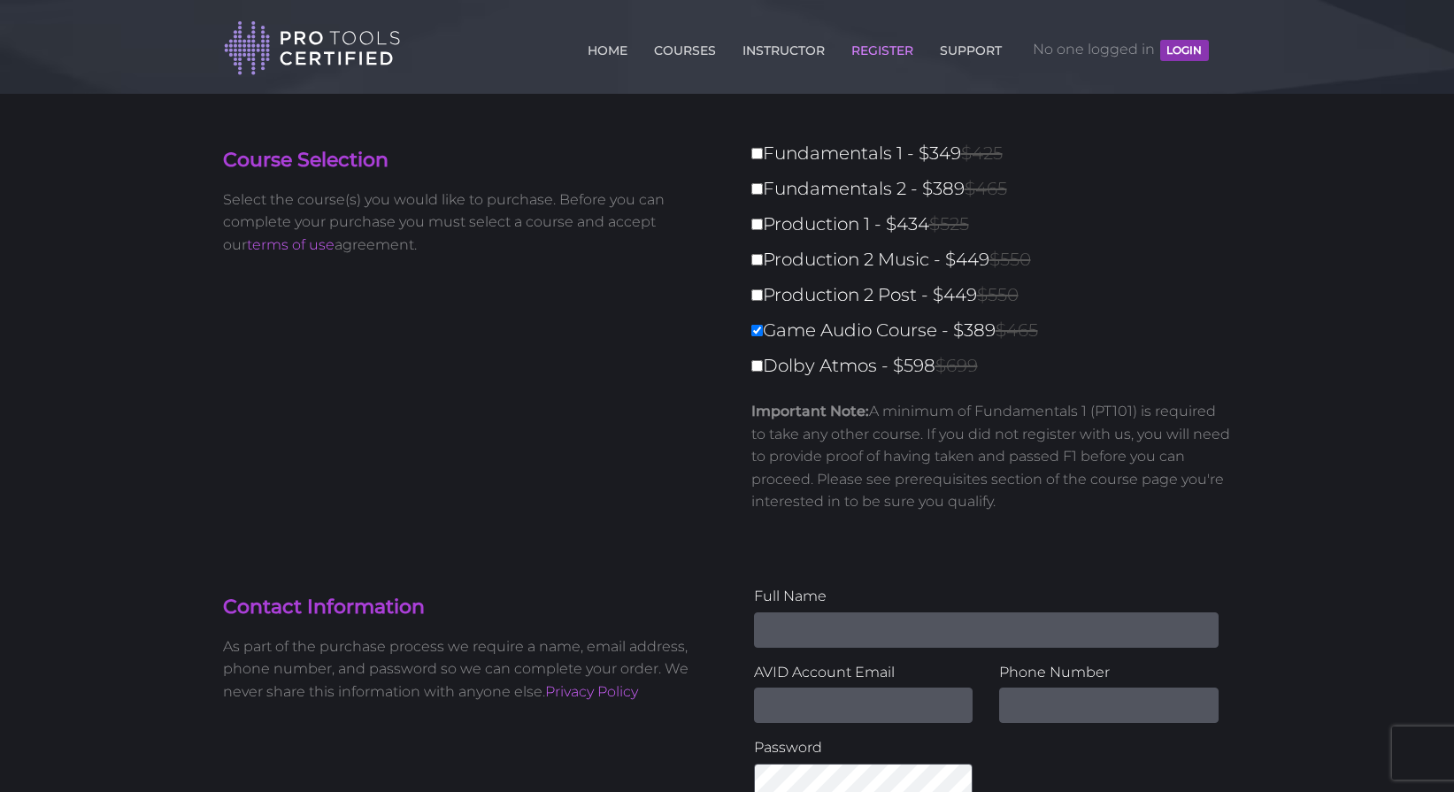  Describe the element at coordinates (757, 366) in the screenshot. I see `input: Dolby Atmos - $598$699` at that location.